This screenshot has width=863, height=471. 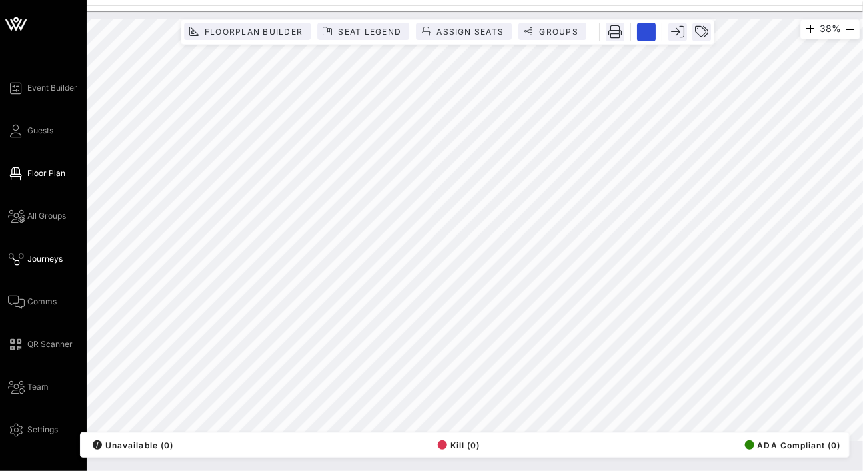 What do you see at coordinates (363, 31) in the screenshot?
I see `button: Seat Legend` at bounding box center [363, 31].